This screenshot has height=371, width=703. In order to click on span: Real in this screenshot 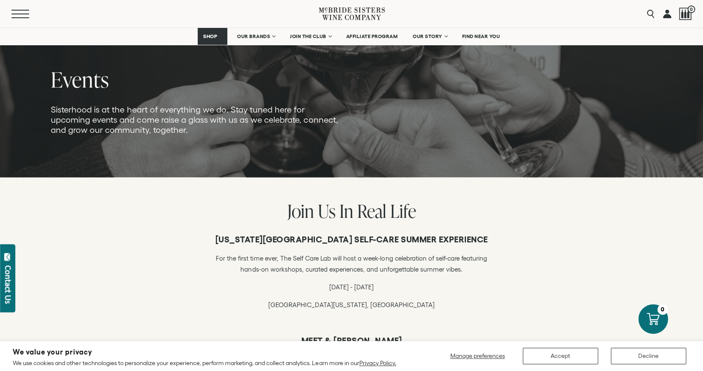, I will do `click(372, 211)`.